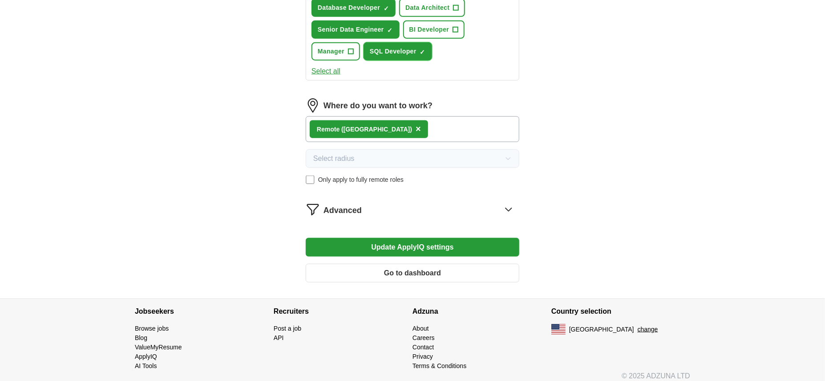 The height and width of the screenshot is (381, 825). Describe the element at coordinates (361, 179) in the screenshot. I see `span: Only apply to fully remote roles` at that location.